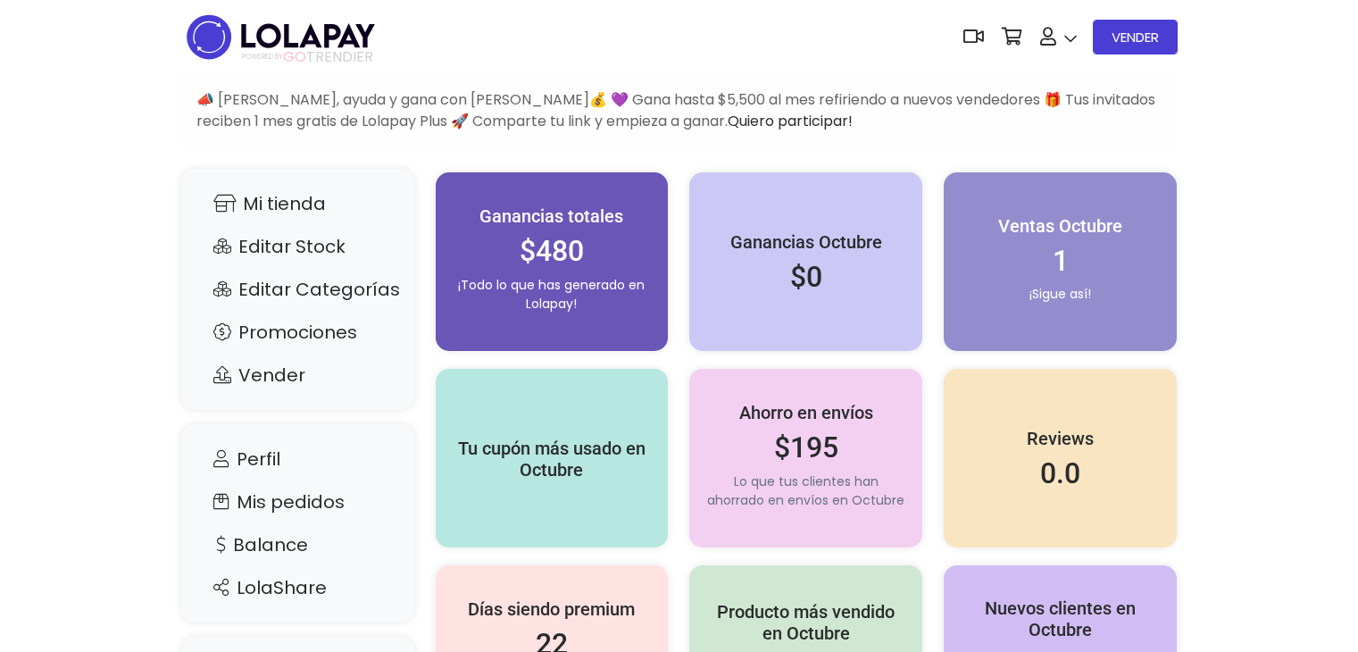  What do you see at coordinates (297, 375) in the screenshot?
I see `a: Vender` at bounding box center [297, 375].